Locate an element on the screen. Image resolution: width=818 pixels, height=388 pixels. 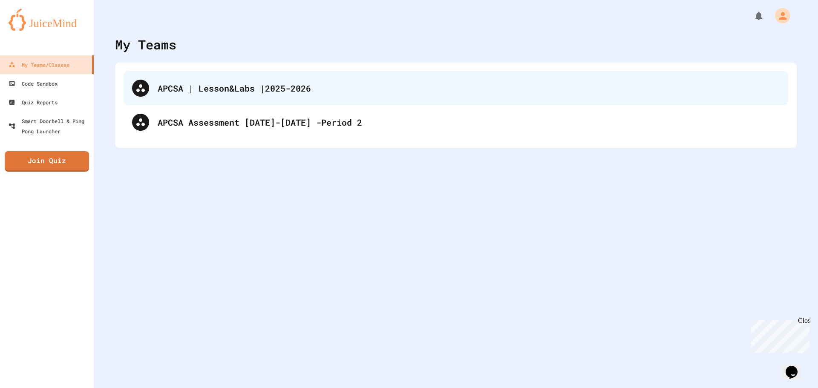
img: logo-orange.svg is located at coordinates (47, 20).